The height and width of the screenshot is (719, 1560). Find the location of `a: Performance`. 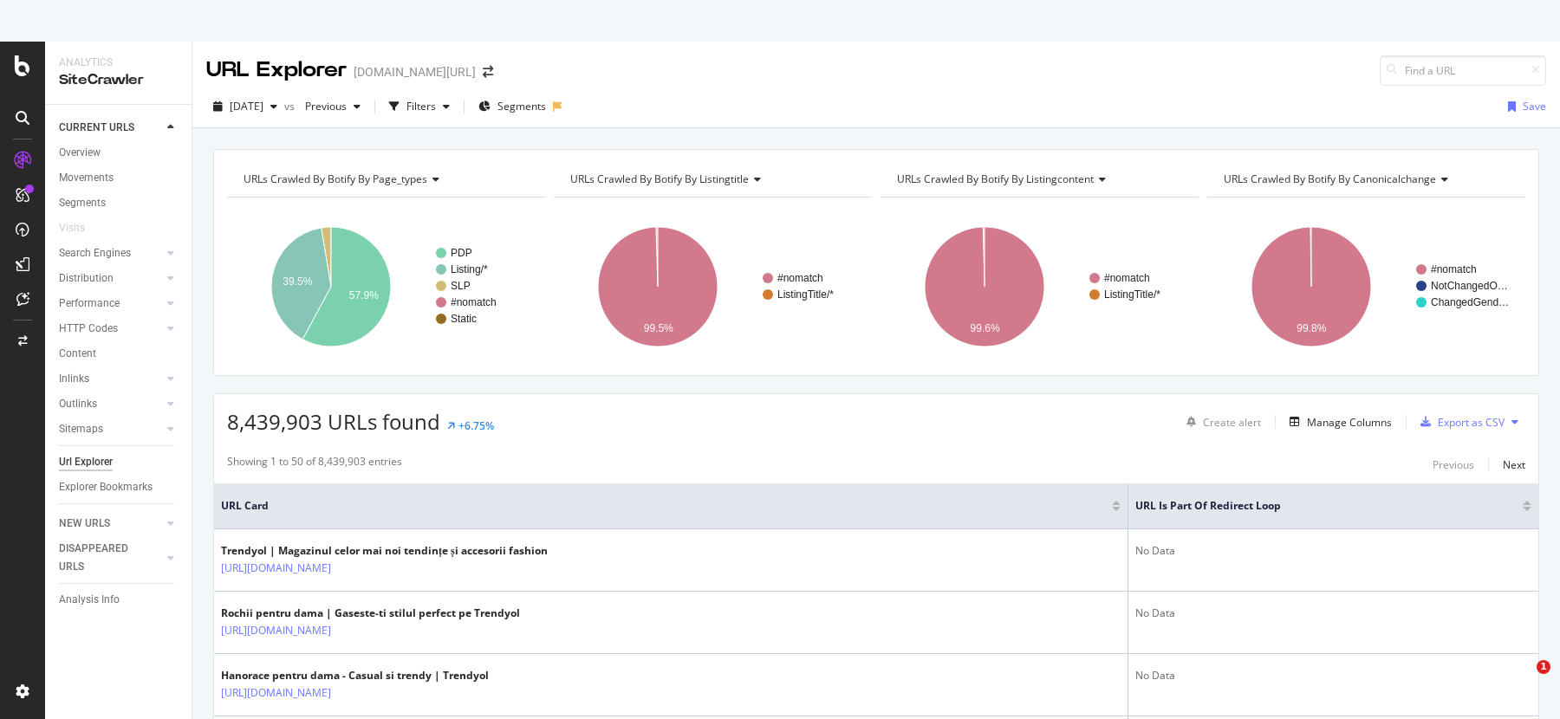

a: Performance is located at coordinates (110, 303).